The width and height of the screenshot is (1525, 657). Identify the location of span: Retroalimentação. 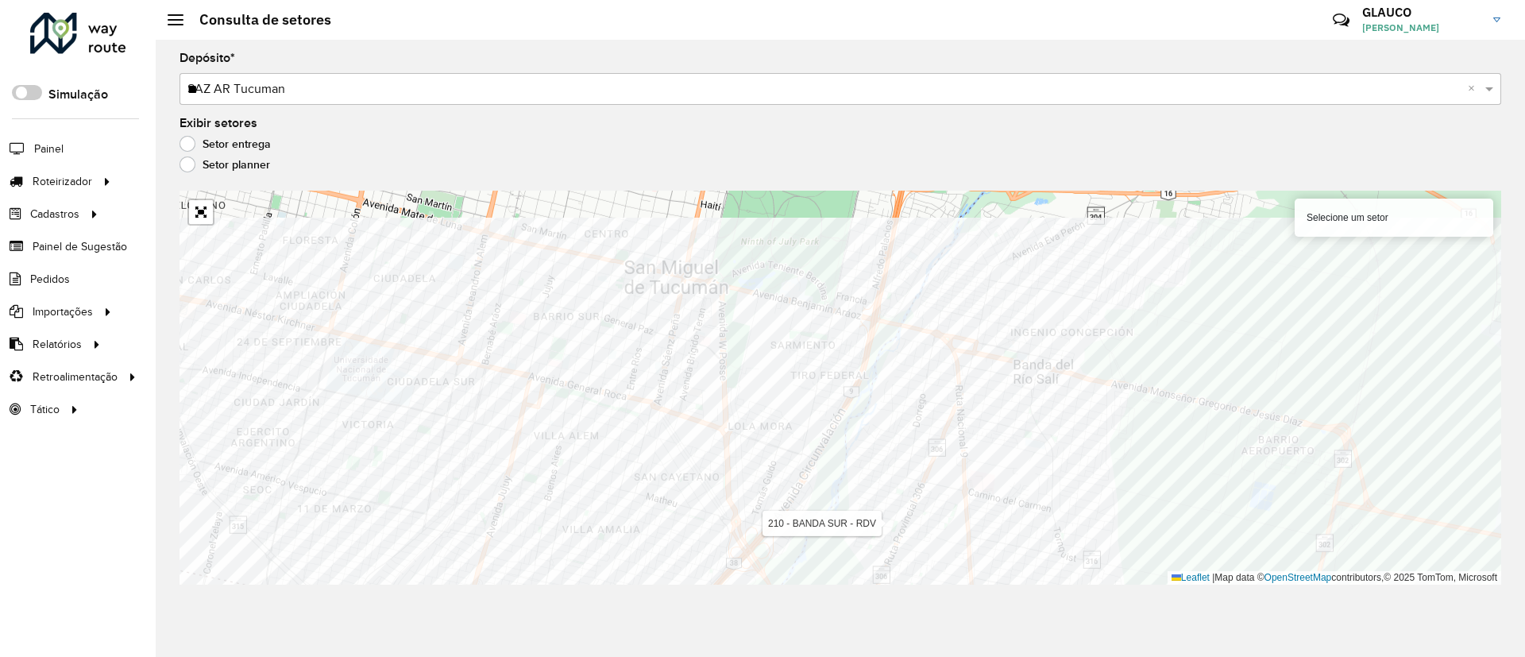
(75, 376).